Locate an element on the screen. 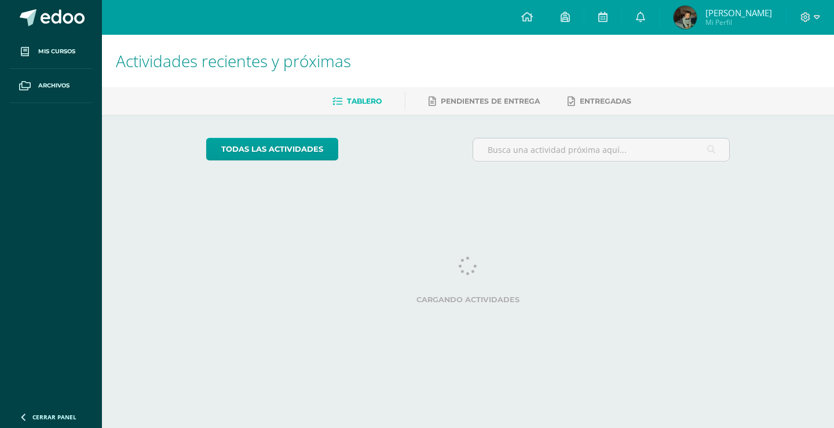  span: Entregadas is located at coordinates (605, 101).